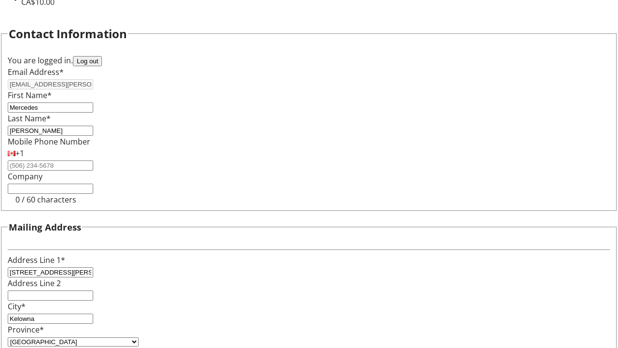 The width and height of the screenshot is (618, 348). I want to click on h2: Contact Information, so click(68, 34).